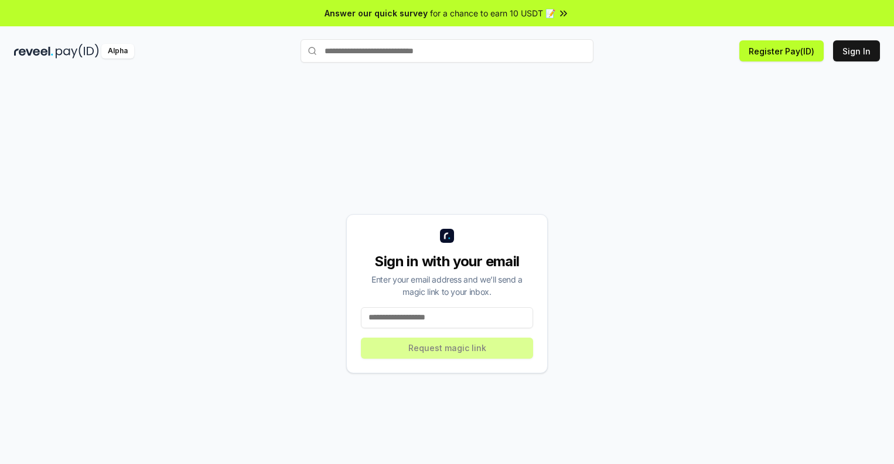 This screenshot has width=894, height=464. Describe the element at coordinates (33, 51) in the screenshot. I see `img: reveel_dark` at that location.